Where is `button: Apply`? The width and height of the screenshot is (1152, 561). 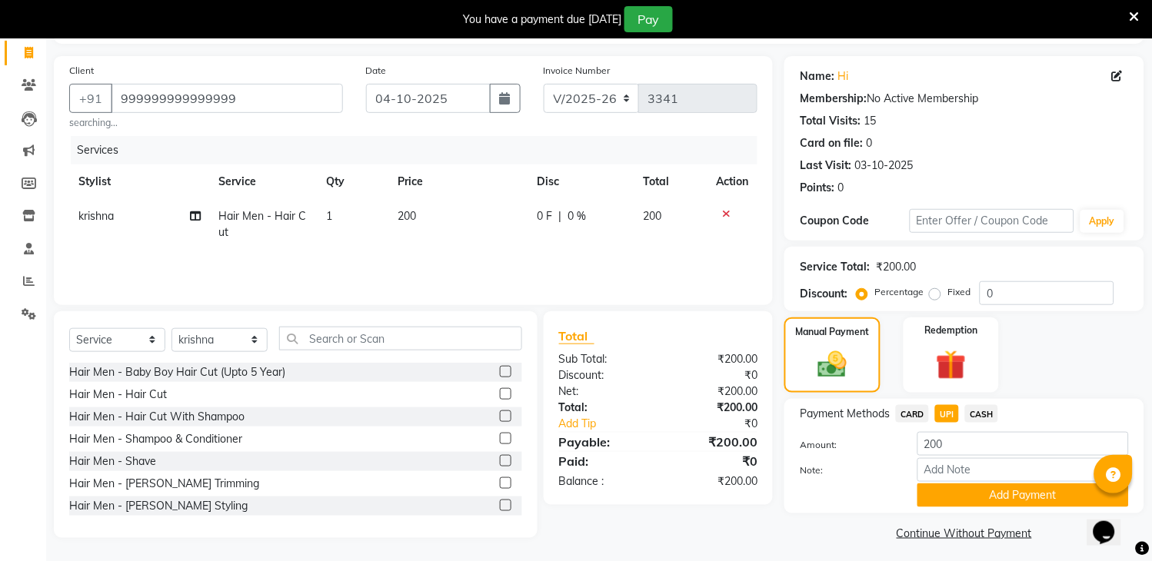
button: Apply is located at coordinates (1102, 222).